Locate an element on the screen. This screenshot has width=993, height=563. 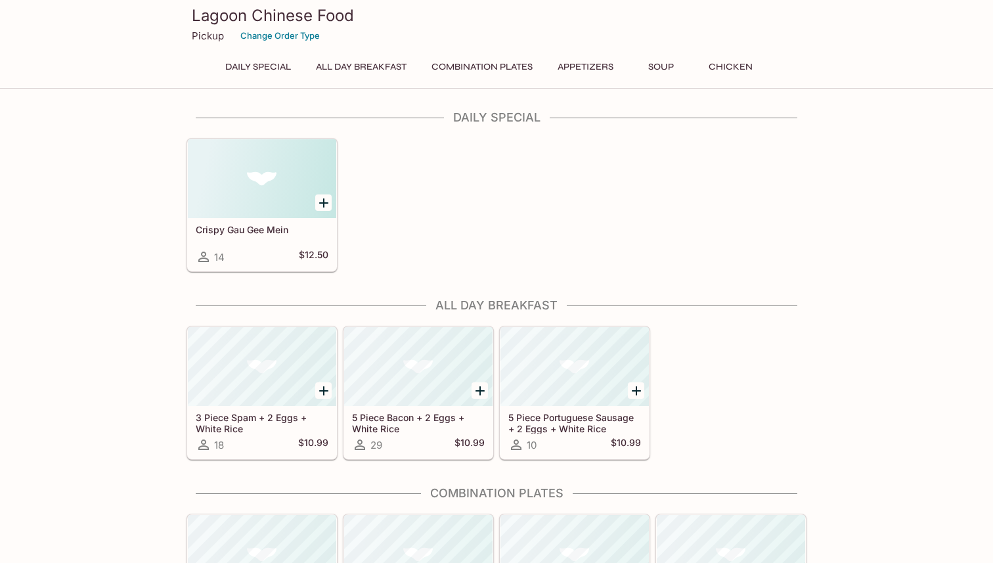
a: 5 Piece Portuguese Sausage + 2 Eggs + White Rice10$10.99 is located at coordinates (575, 393).